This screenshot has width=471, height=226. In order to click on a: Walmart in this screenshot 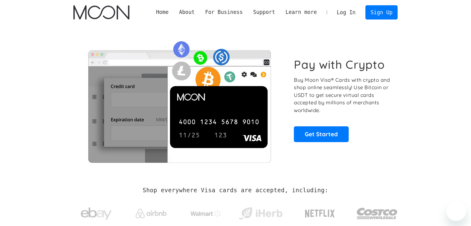, I will do `click(206, 212)`.